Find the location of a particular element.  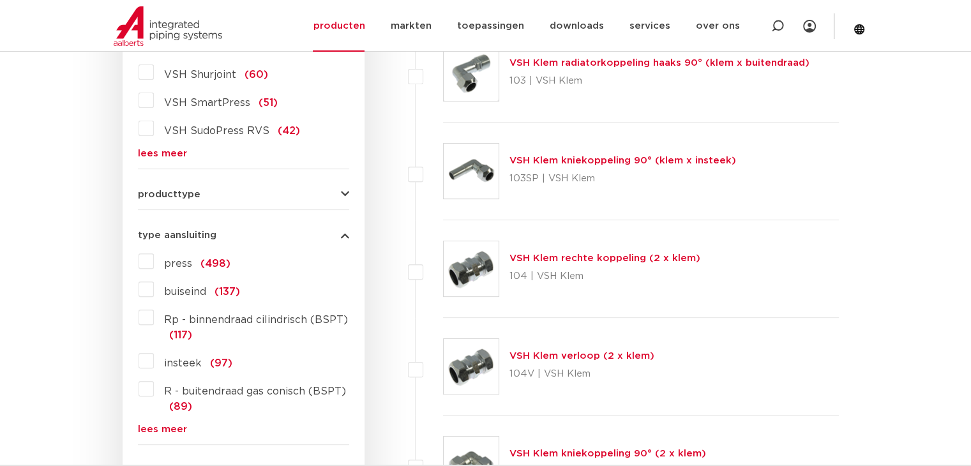

span: (42) is located at coordinates (289, 131).